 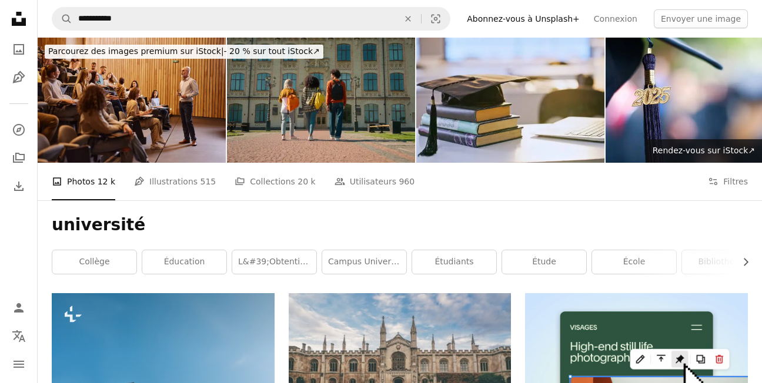 I want to click on a: Parcourez des images premium sur iStock|- 20 % sur tout iStock↗, so click(x=184, y=52).